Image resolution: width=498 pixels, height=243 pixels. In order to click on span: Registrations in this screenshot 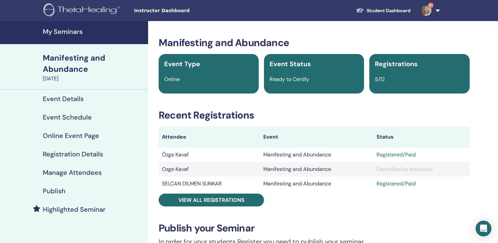, I will do `click(397, 64)`.